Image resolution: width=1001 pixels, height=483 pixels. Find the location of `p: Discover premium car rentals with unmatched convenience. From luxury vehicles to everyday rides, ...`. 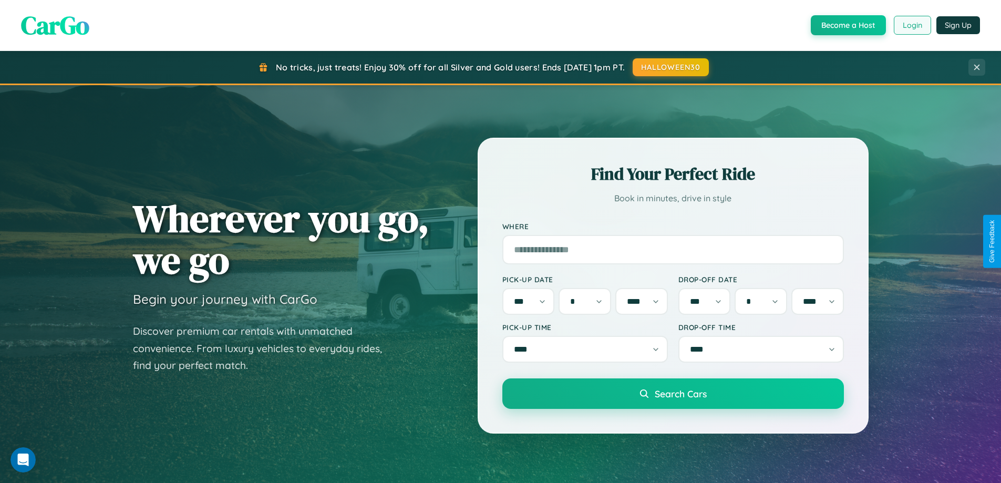

p: Discover premium car rentals with unmatched convenience. From luxury vehicles to everyday rides, ... is located at coordinates (264, 348).